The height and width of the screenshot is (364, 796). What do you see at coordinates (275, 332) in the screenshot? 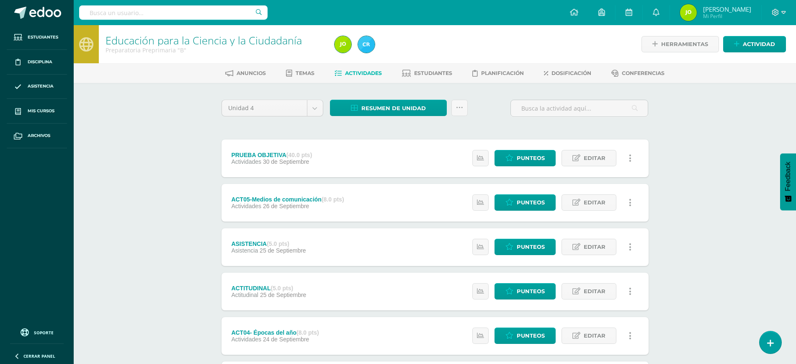
I see `div: ACT04- Épocas del año` at bounding box center [275, 332].